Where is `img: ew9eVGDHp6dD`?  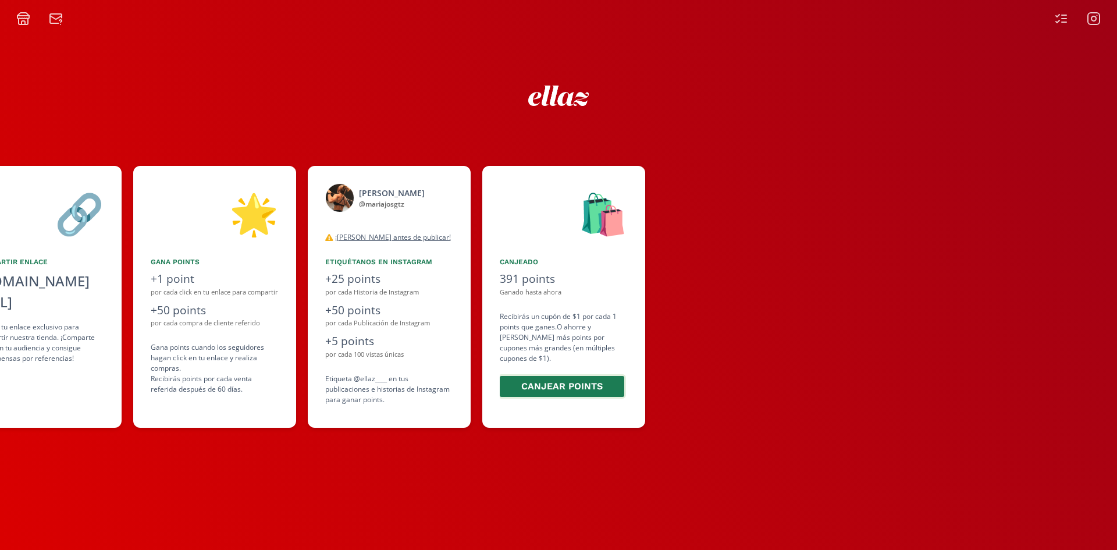
img: ew9eVGDHp6dD is located at coordinates (558, 95).